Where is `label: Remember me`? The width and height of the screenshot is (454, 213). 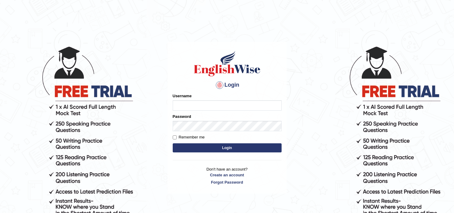
label: Remember me is located at coordinates (189, 137).